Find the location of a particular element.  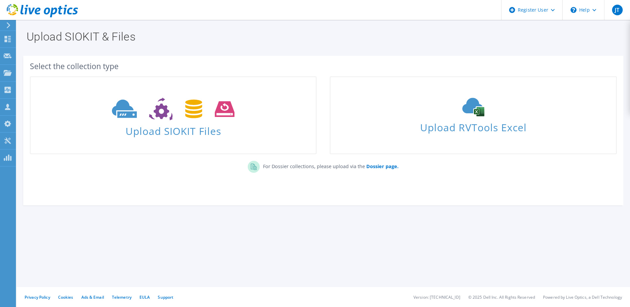

h1: Upload SIOKIT & Files is located at coordinates (321, 37).